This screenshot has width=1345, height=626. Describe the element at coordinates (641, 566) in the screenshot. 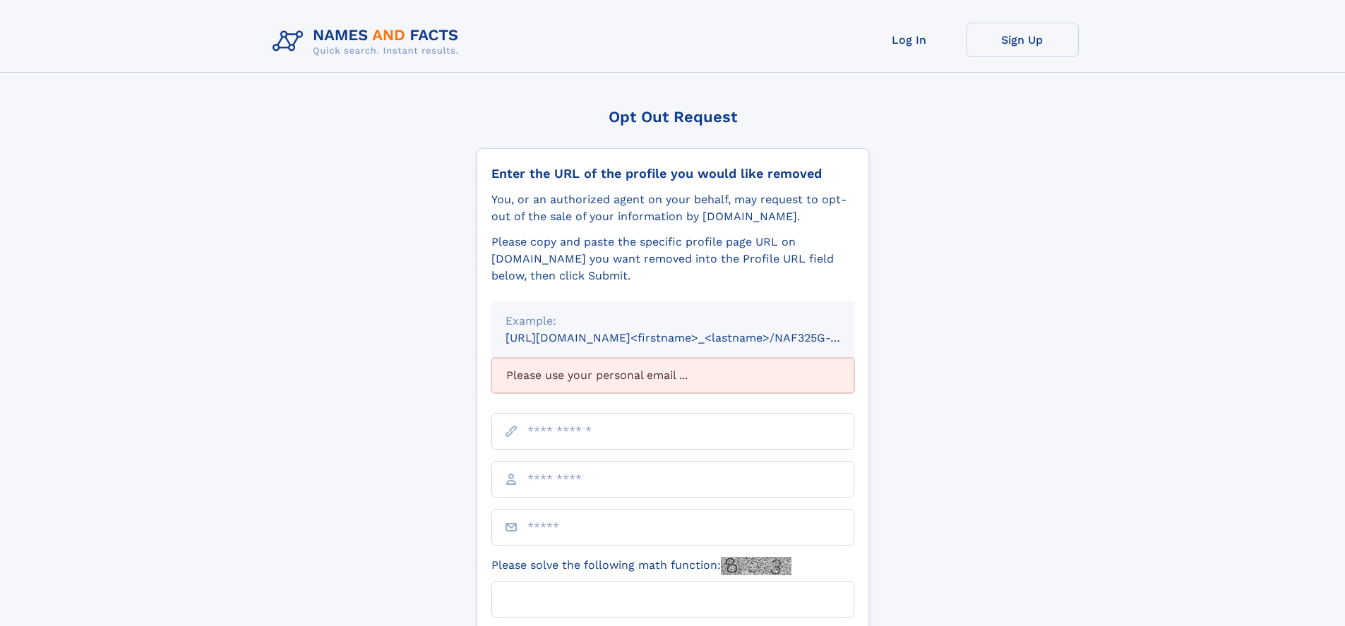

I see `label: Please solve the following math function:` at that location.